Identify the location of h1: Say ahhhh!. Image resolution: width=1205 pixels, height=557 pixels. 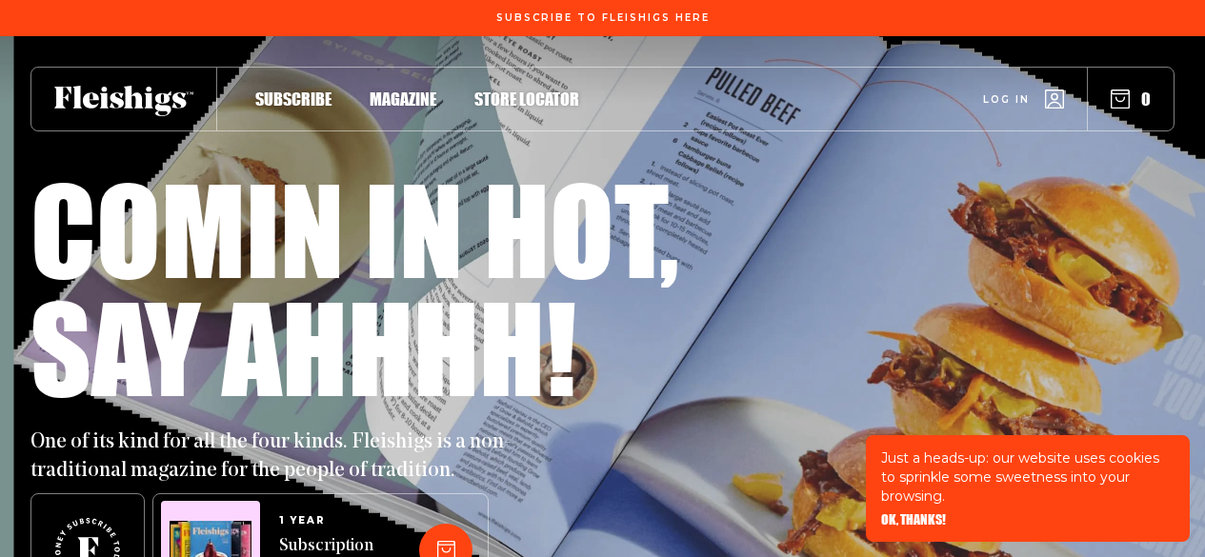
(303, 347).